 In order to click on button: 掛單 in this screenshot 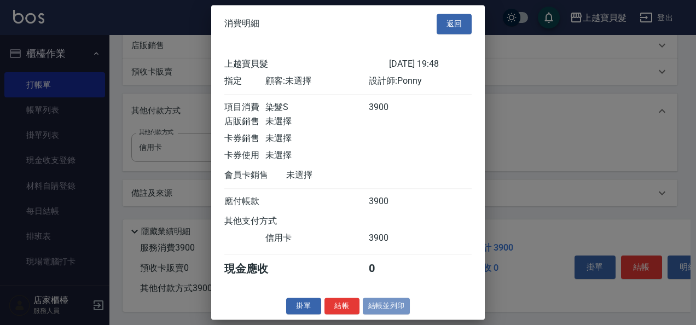, I will do `click(304, 306)`.